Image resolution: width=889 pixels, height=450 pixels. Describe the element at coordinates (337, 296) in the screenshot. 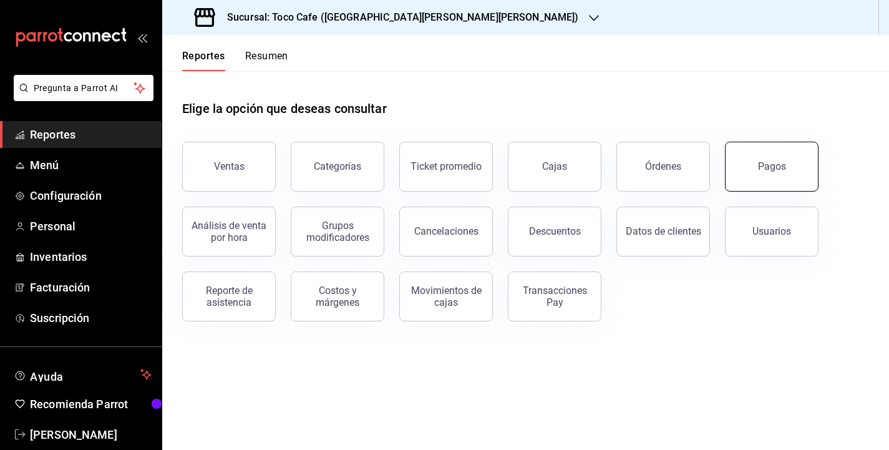

I see `div: Costos y márgenes` at that location.